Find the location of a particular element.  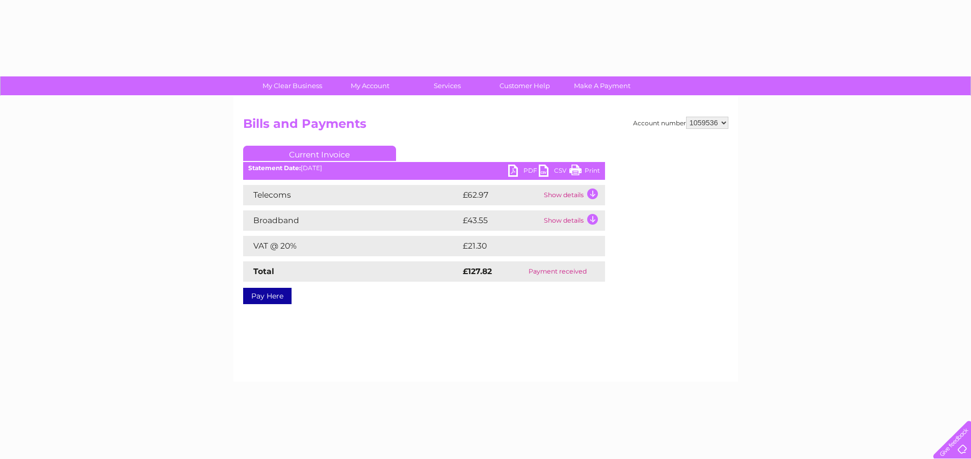

a: My Account is located at coordinates (369, 86).